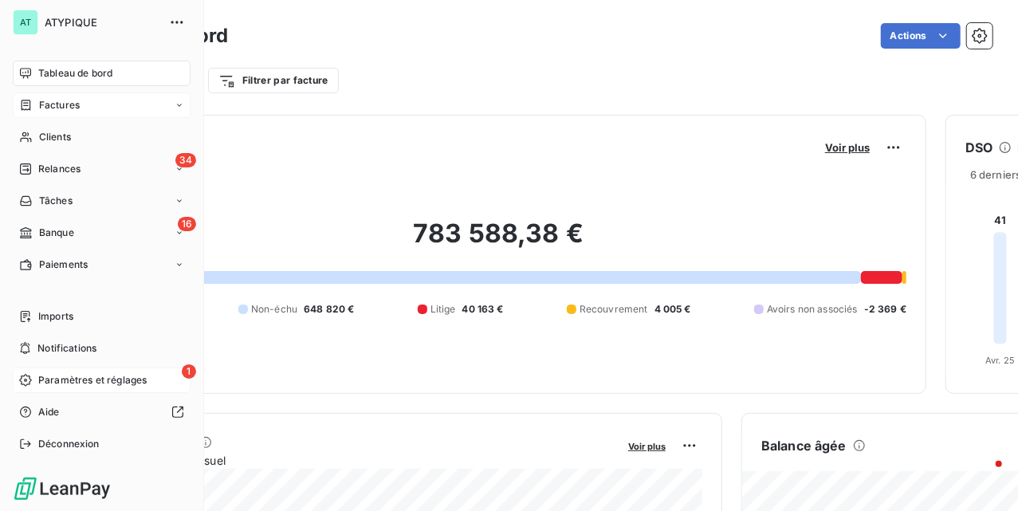  What do you see at coordinates (273, 81) in the screenshot?
I see `button: Filtrer par facture` at bounding box center [273, 81].